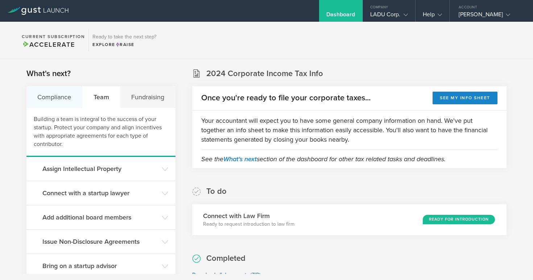  I want to click on h2: What's next?, so click(49, 74).